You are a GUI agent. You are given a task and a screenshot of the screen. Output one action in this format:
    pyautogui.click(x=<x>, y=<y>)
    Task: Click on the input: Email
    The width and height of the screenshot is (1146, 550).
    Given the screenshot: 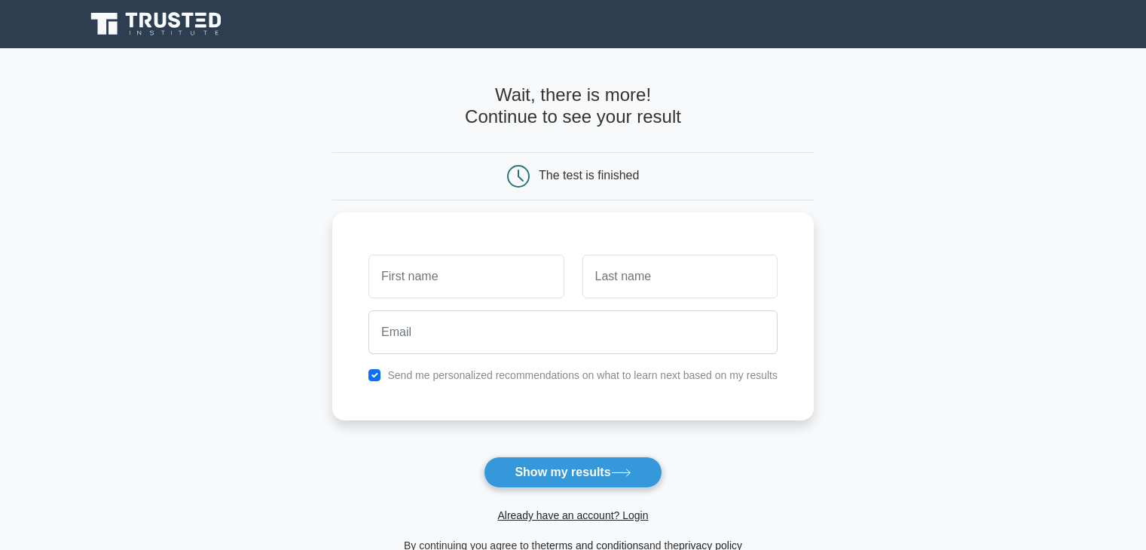 What is the action you would take?
    pyautogui.click(x=572, y=332)
    